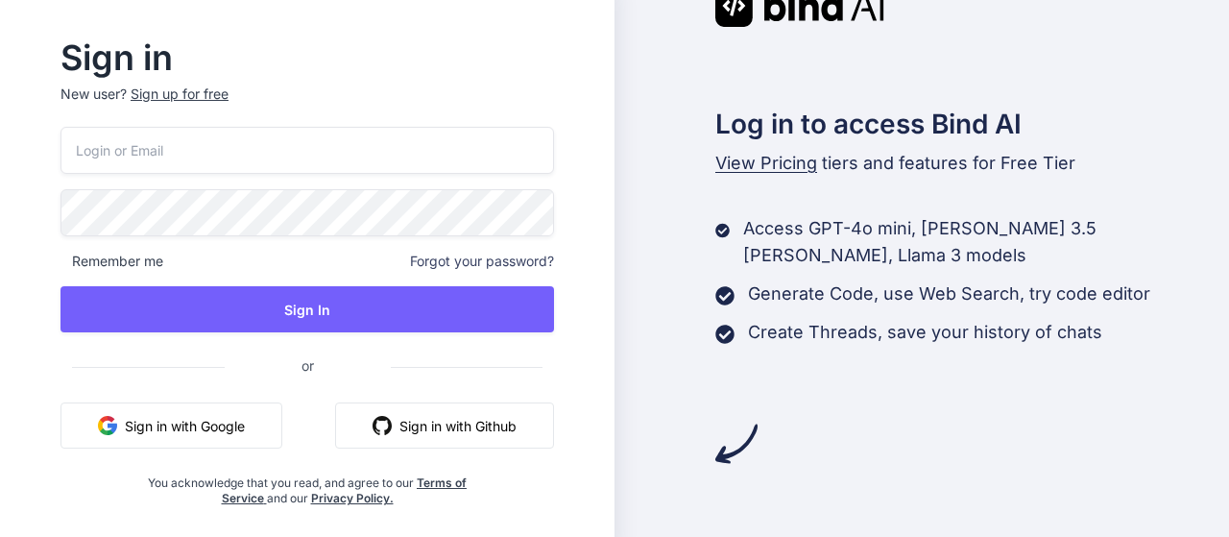  What do you see at coordinates (766, 162) in the screenshot?
I see `span: View Pricing` at bounding box center [766, 162].